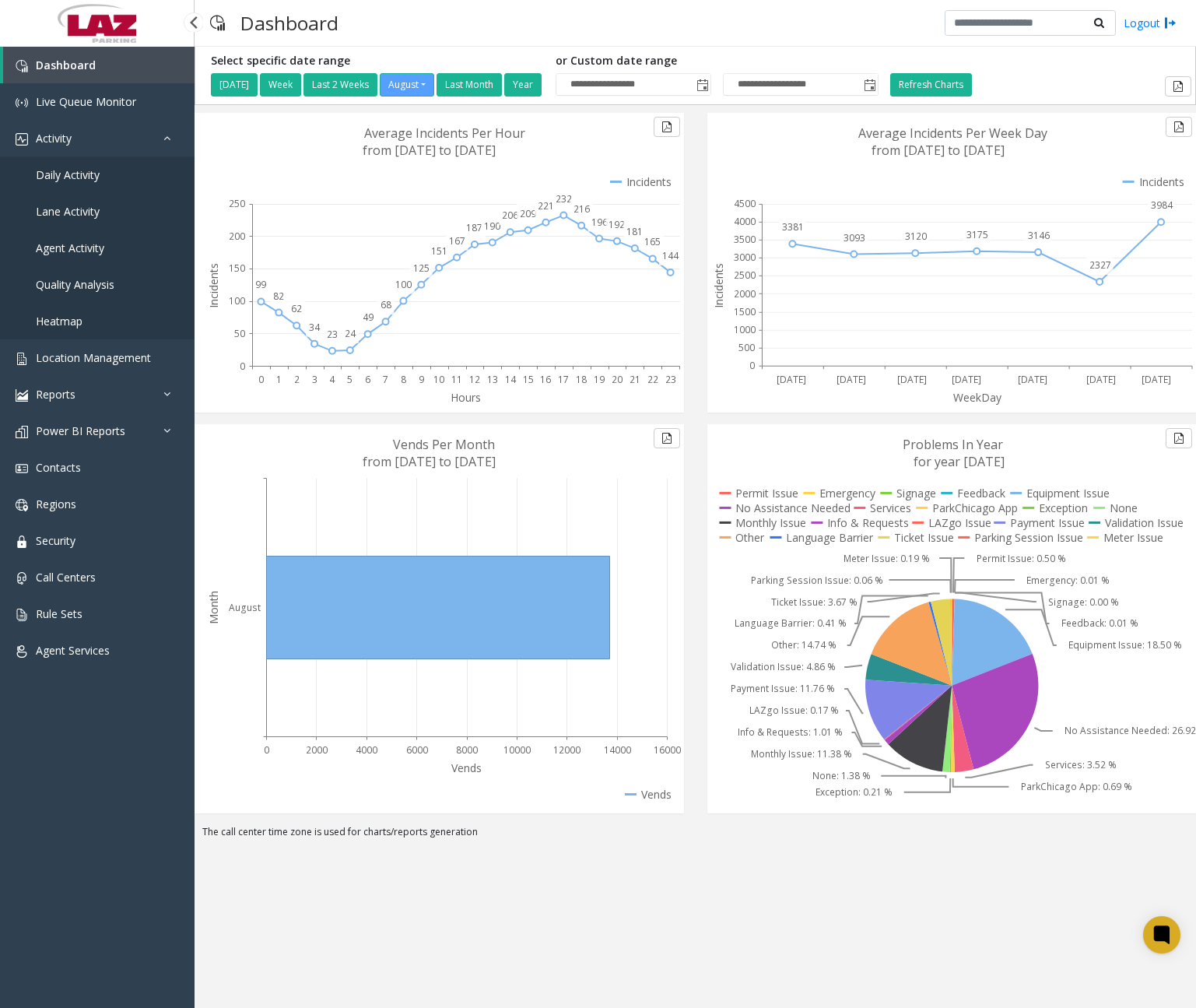 This screenshot has width=1196, height=1008. I want to click on text: 12, so click(475, 379).